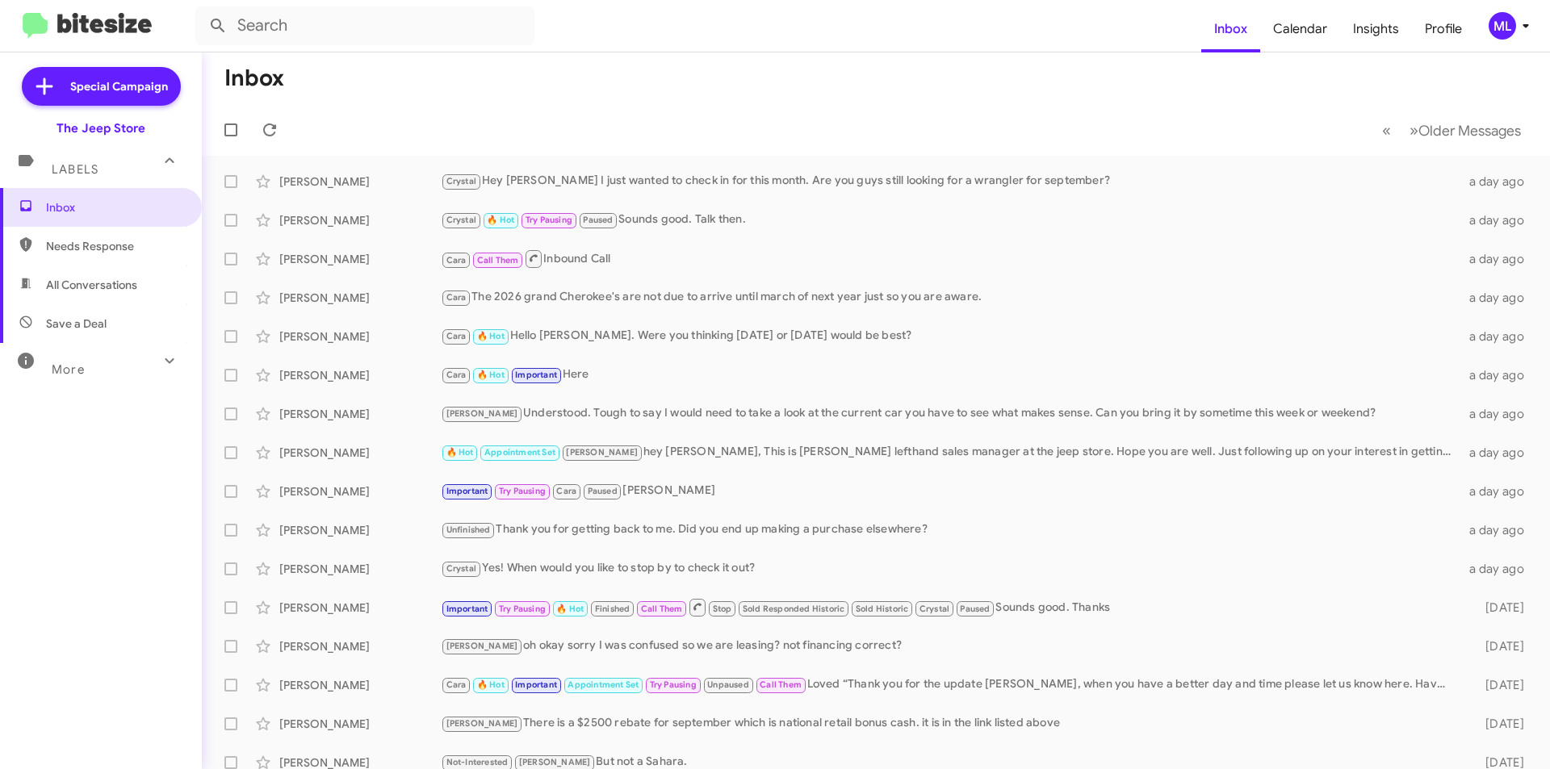  Describe the element at coordinates (1375, 29) in the screenshot. I see `a: Insights` at that location.